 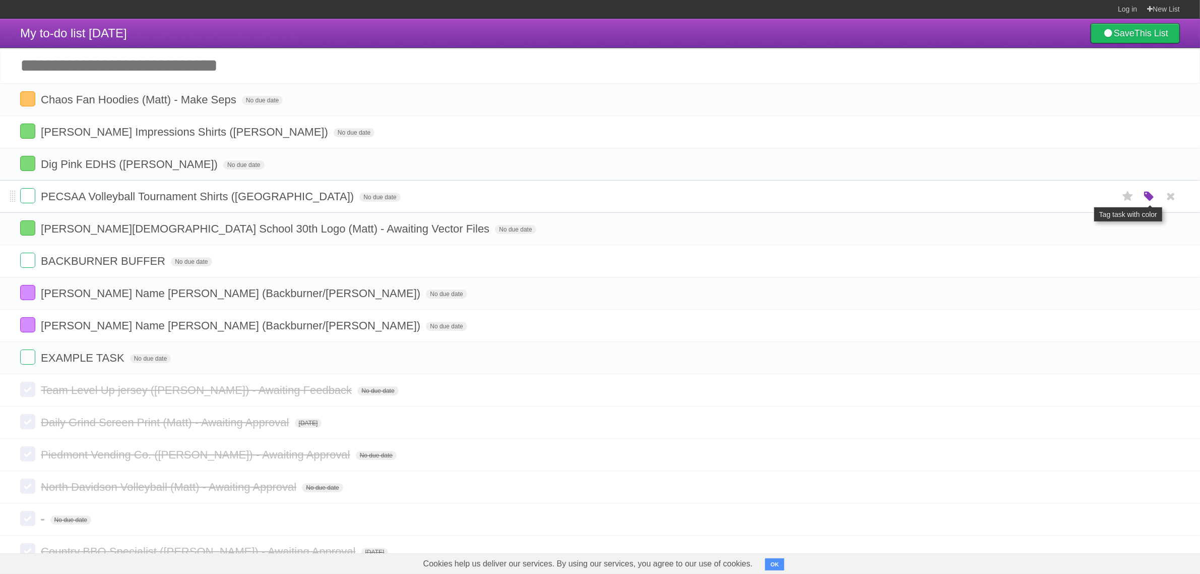 I want to click on span: BACKBURNER BUFFER, so click(x=104, y=261).